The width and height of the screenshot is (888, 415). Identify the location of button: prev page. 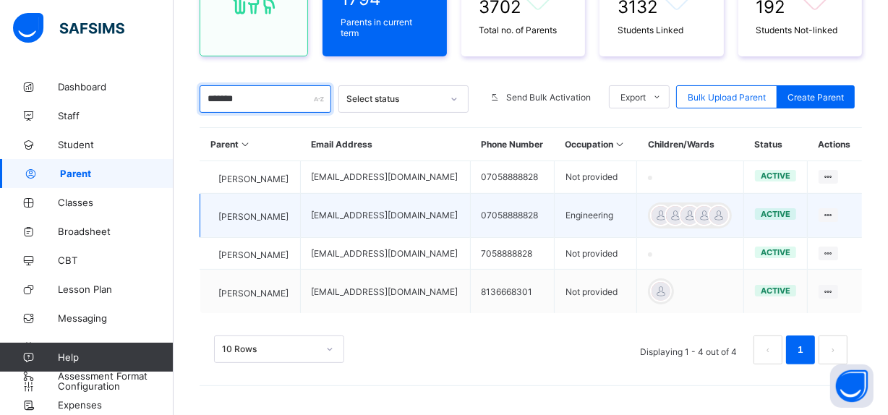
(768, 350).